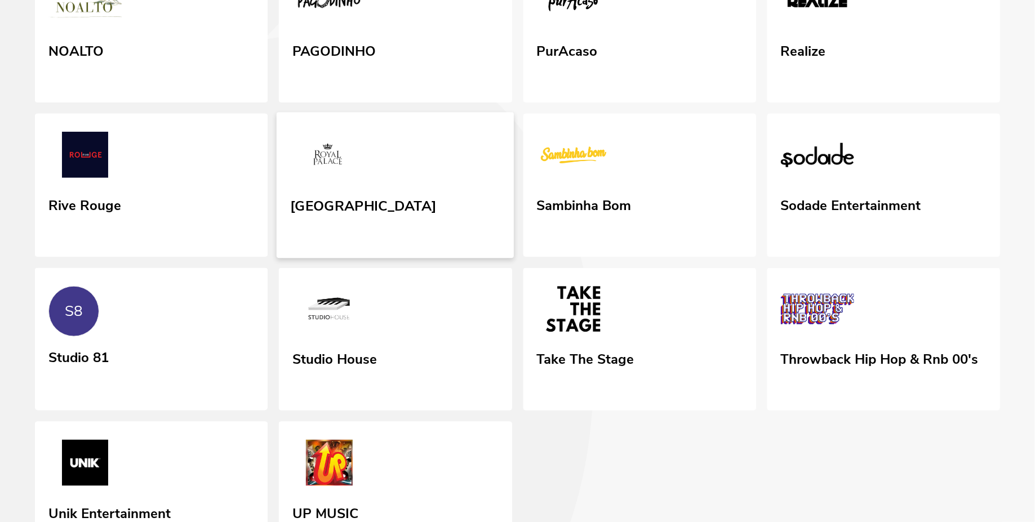  What do you see at coordinates (880, 358) in the screenshot?
I see `div: Throwback Hip Hop & Rnb 00's` at bounding box center [880, 358].